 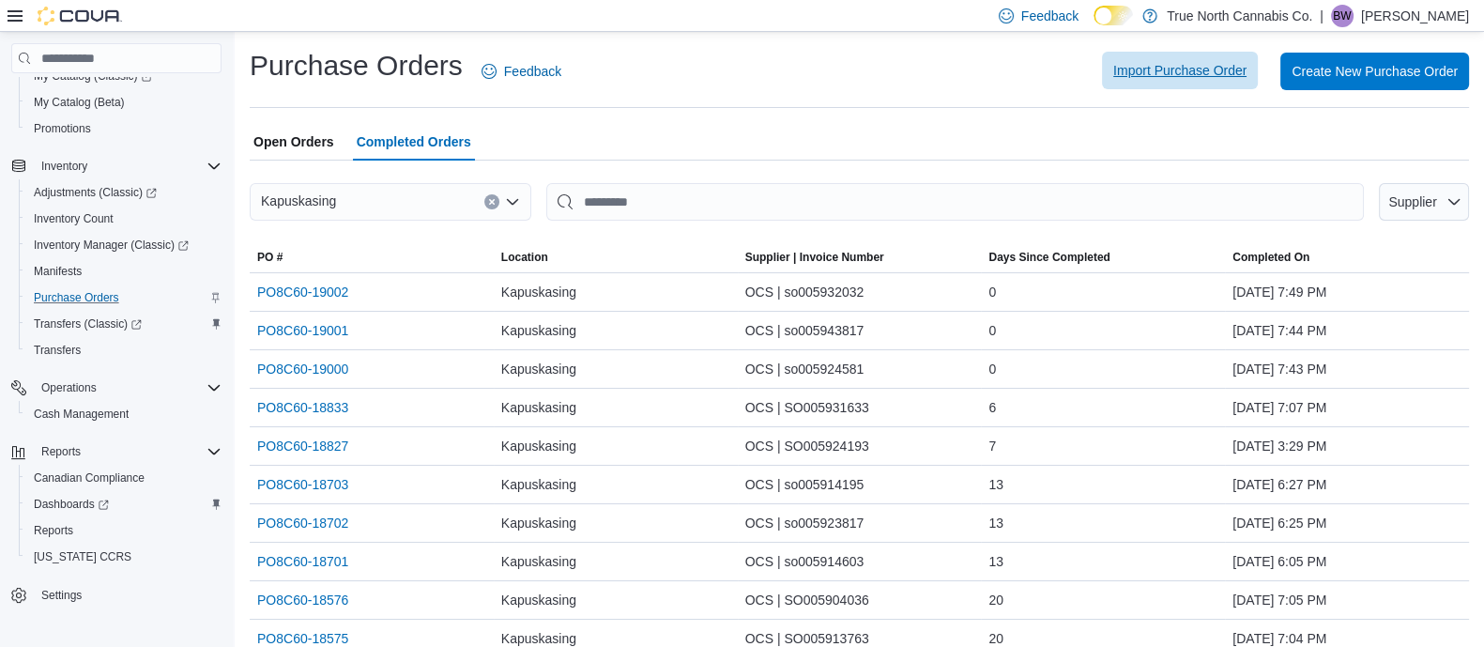 What do you see at coordinates (62, 129) in the screenshot?
I see `a: Promotions` at bounding box center [62, 129].